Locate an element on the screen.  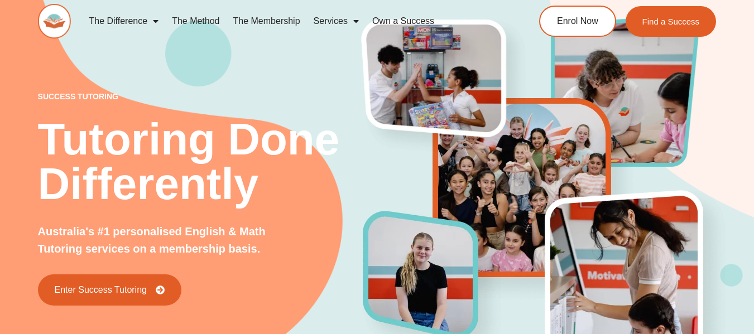
span: Find a Success is located at coordinates (671, 21).